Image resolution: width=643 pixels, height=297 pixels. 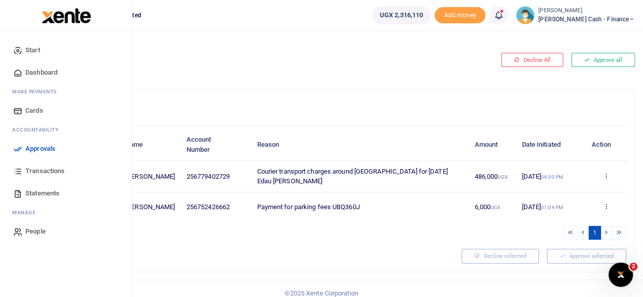 What do you see at coordinates (492, 177) in the screenshot?
I see `td: 486,000` at bounding box center [492, 177].